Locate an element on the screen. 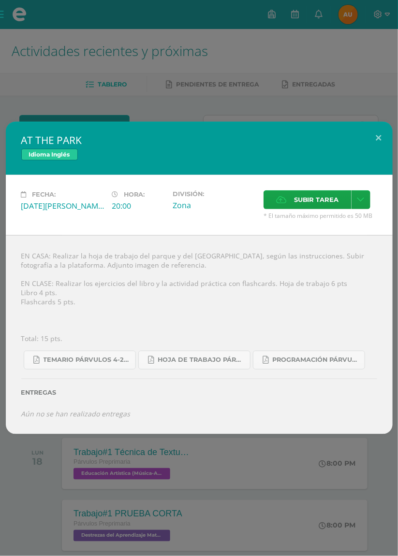  span: Fecha: is located at coordinates (44, 194).